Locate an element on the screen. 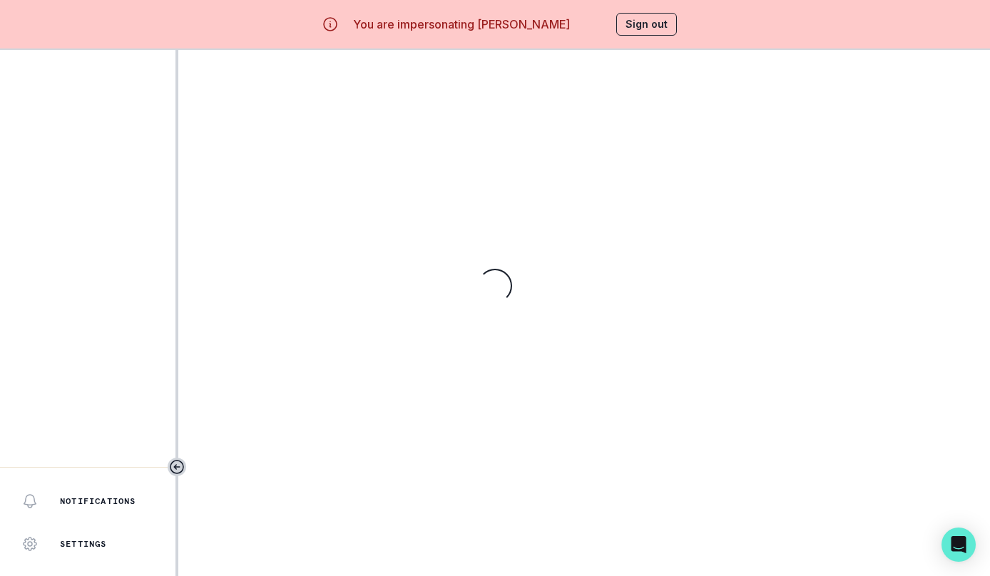  p: Settings is located at coordinates (83, 544).